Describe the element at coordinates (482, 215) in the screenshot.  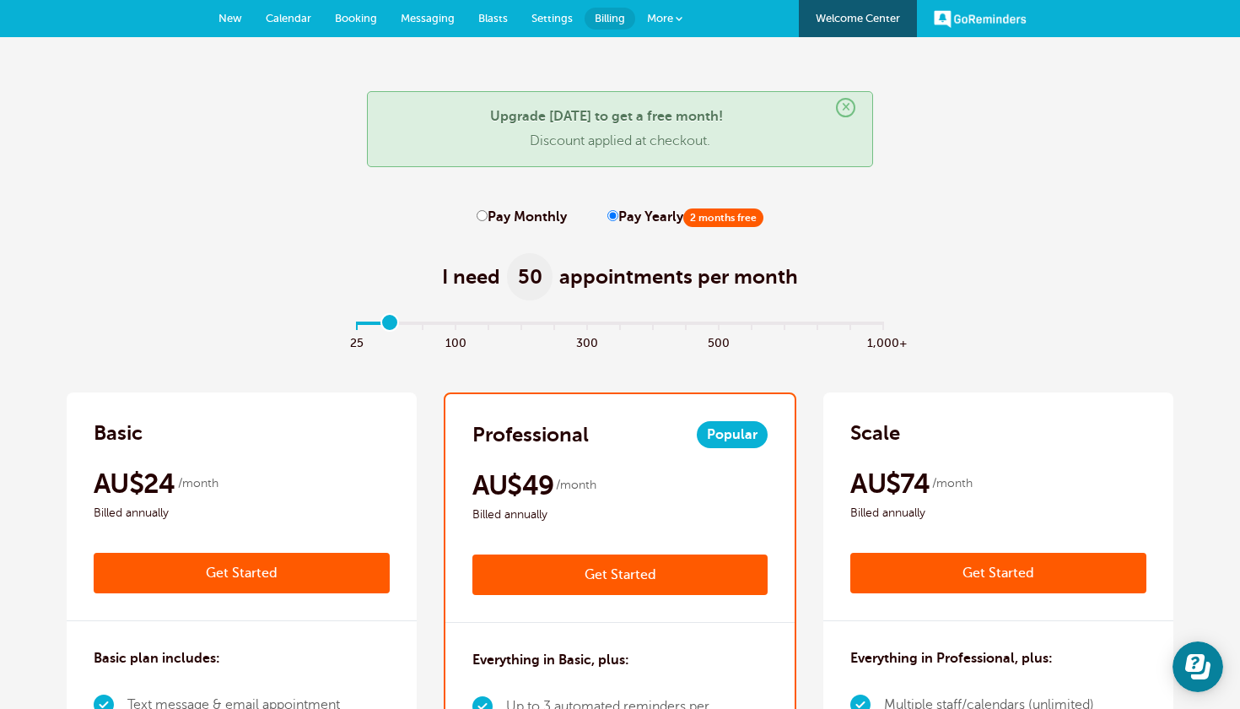
I see `input: Pay Monthly` at that location.